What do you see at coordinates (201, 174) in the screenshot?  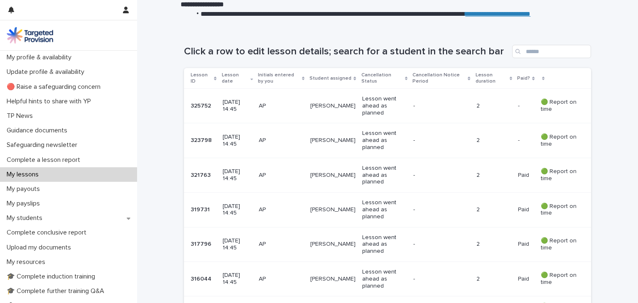 I see `p: 321763` at bounding box center [201, 174].